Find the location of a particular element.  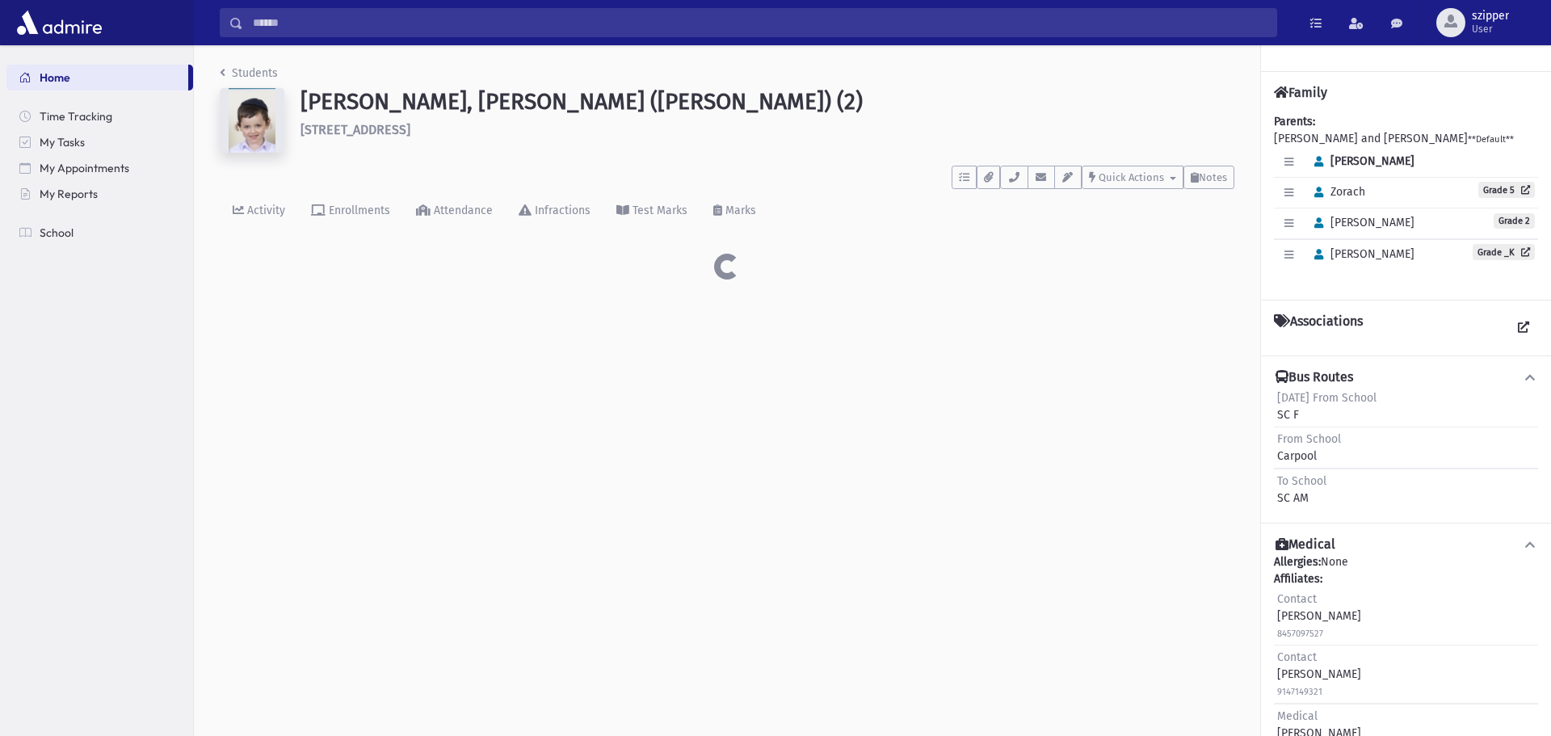

div: SC F is located at coordinates (1326, 406).